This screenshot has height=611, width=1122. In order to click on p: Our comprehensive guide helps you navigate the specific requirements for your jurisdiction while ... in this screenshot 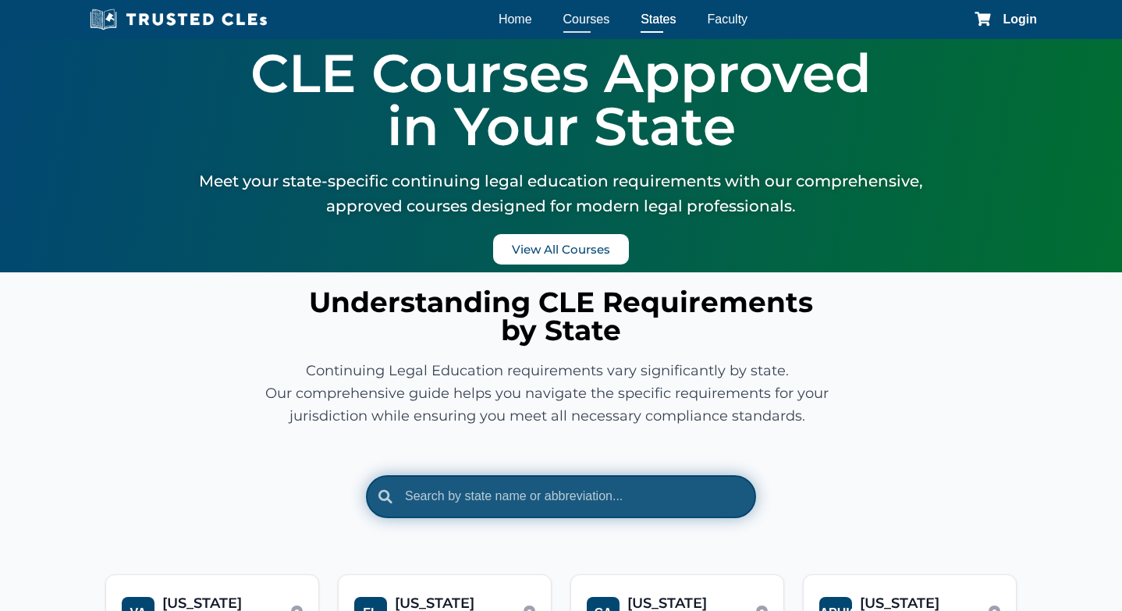, I will do `click(547, 405)`.